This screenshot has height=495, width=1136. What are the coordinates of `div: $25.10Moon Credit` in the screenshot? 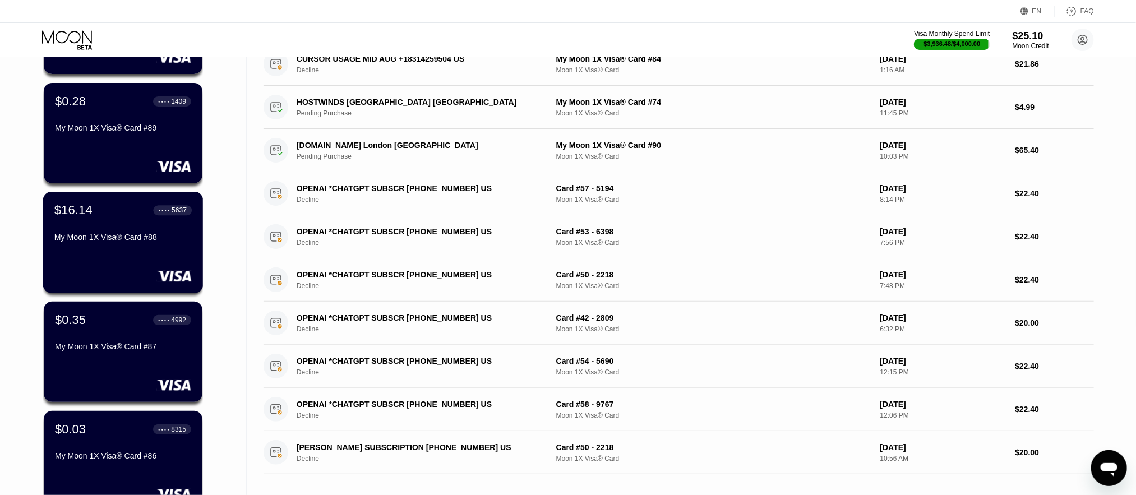 It's located at (1030, 40).